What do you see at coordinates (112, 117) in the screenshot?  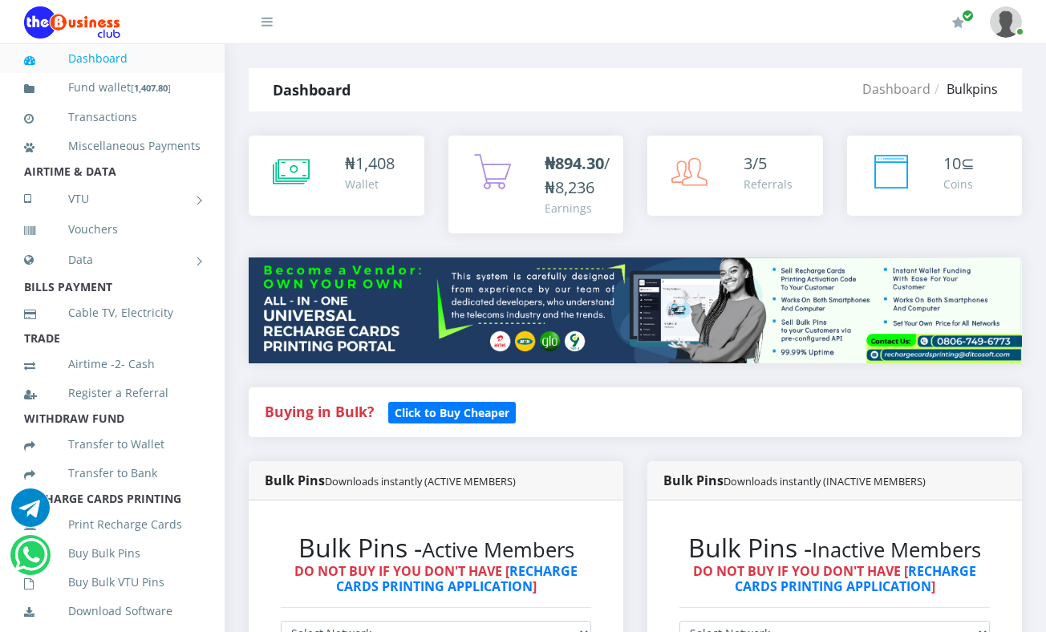 I see `a: Transactions` at bounding box center [112, 117].